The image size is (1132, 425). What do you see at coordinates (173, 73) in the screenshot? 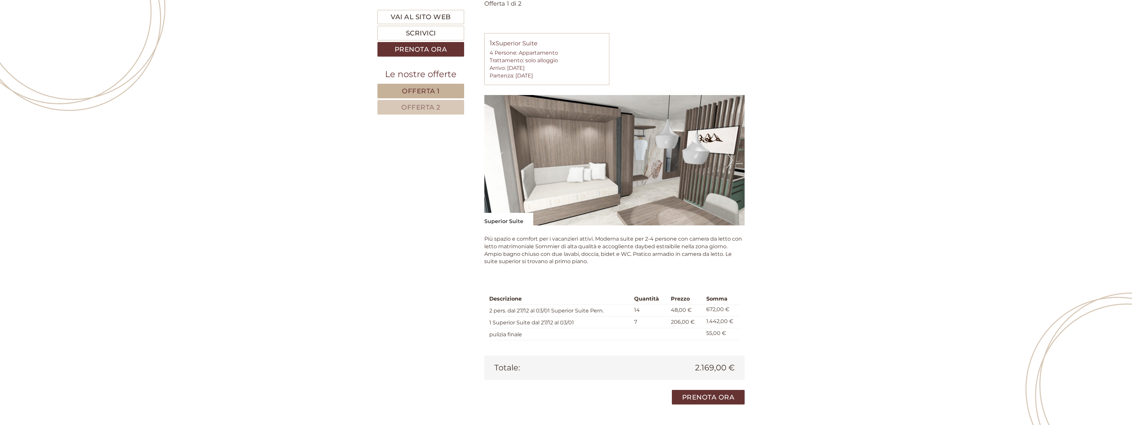
I see `div: Lei` at bounding box center [173, 73].